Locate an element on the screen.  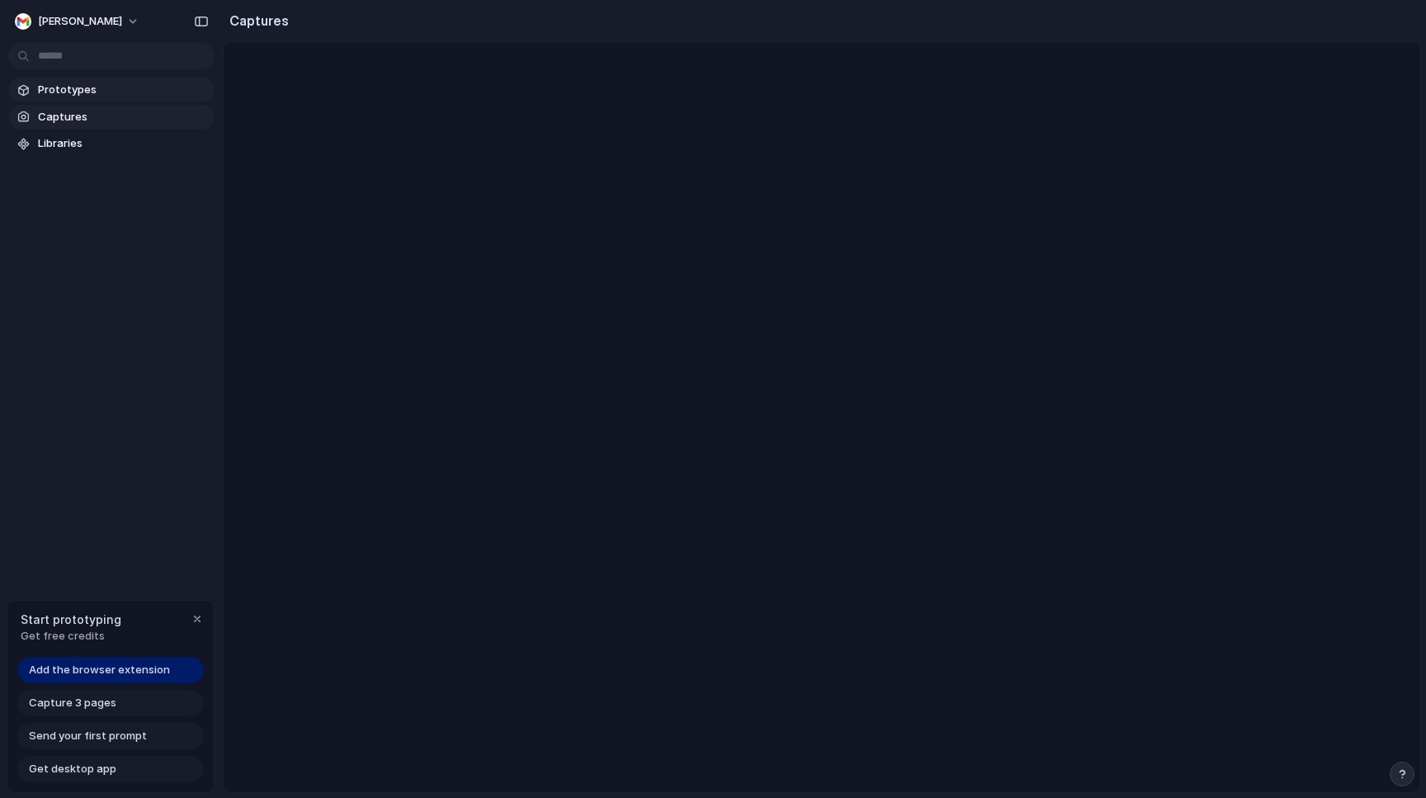
h2: Captures is located at coordinates (256, 21).